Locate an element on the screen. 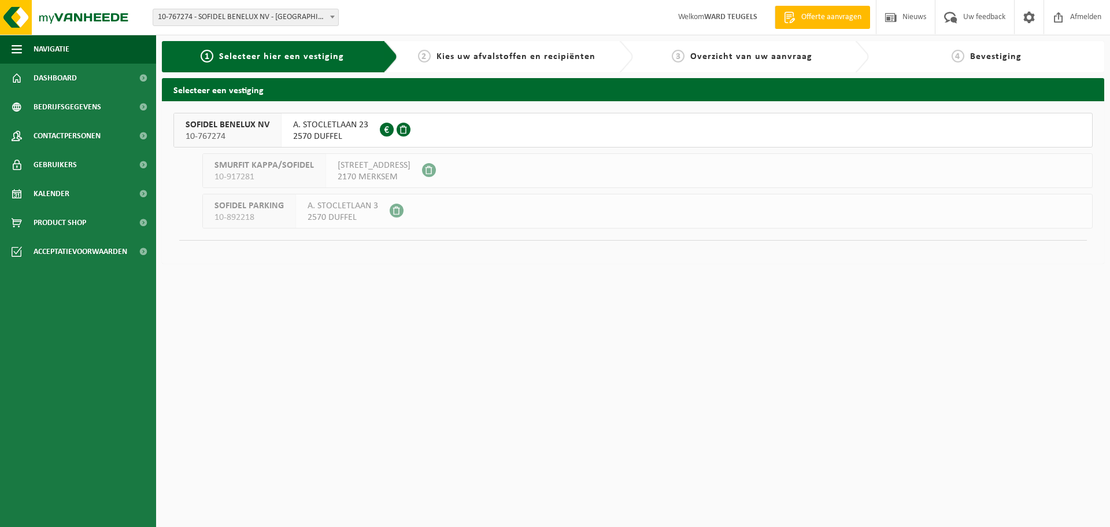 This screenshot has width=1110, height=527. span: 10-917281 is located at coordinates (264, 177).